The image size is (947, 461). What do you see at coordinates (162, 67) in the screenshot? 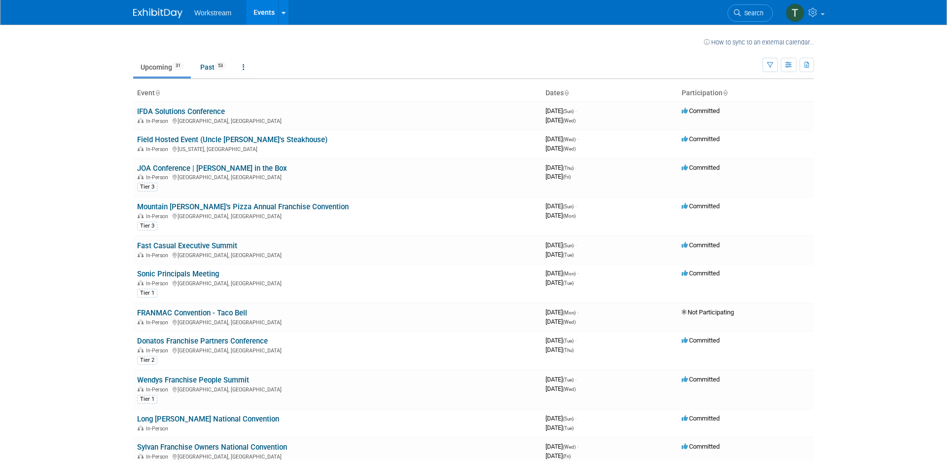
I see `a: Upcoming31` at bounding box center [162, 67].